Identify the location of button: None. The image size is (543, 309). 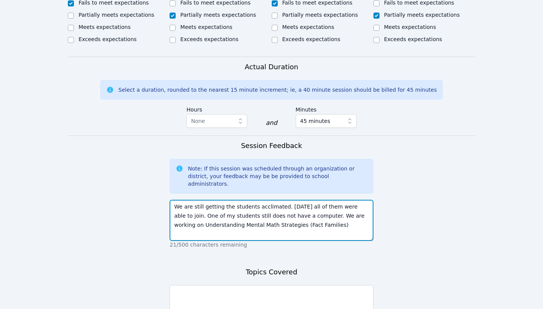
(217, 121).